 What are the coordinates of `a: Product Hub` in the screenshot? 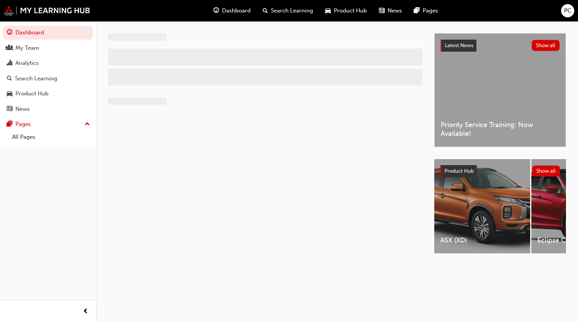 It's located at (48, 93).